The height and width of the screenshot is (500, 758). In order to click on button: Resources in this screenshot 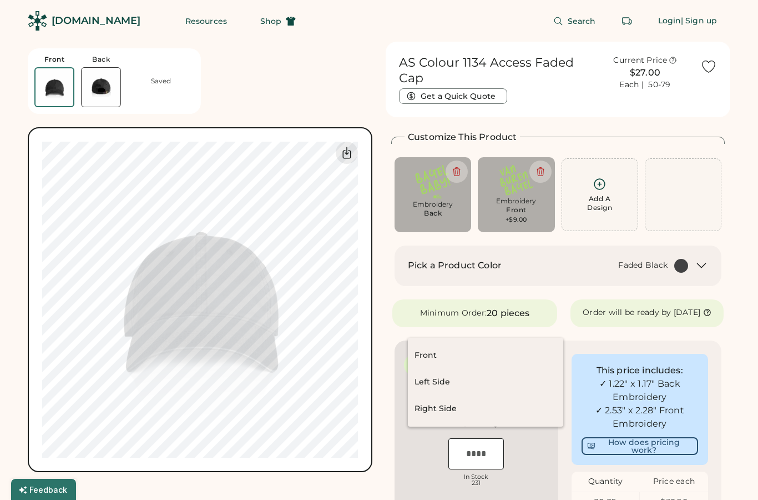, I will do `click(206, 21)`.